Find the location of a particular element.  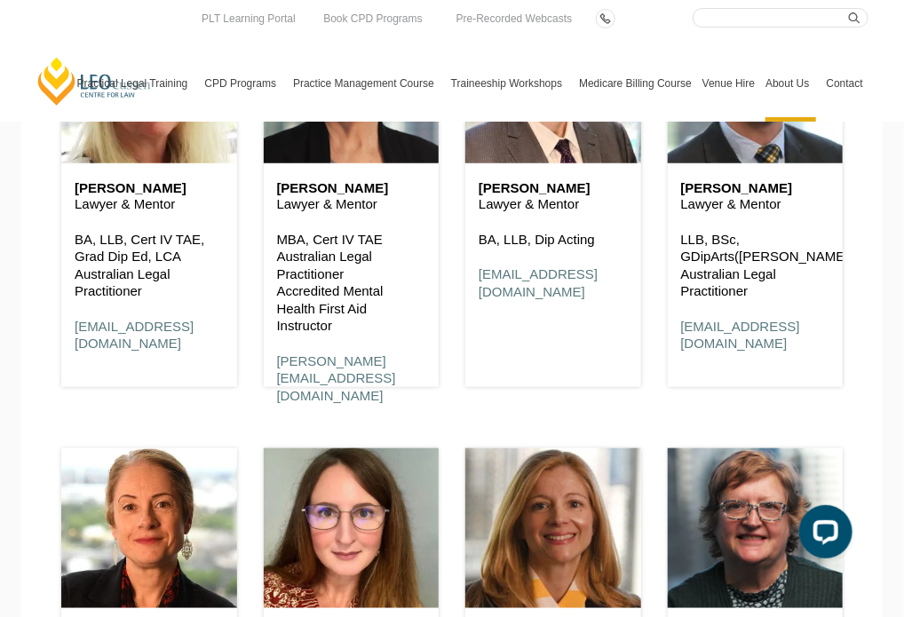

p: BA, LLB, Cert IV TAE, Grad Dip Ed, LCA Australian Legal Practitioner is located at coordinates (149, 265).